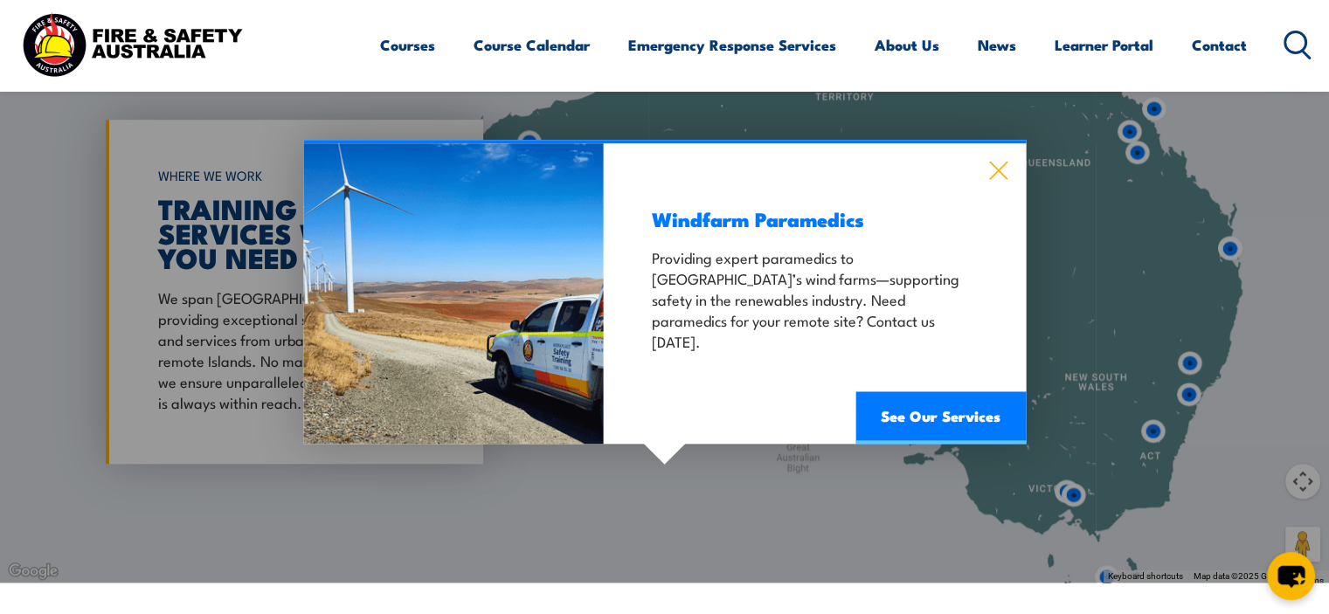 Image resolution: width=1329 pixels, height=614 pixels. I want to click on a: News, so click(997, 45).